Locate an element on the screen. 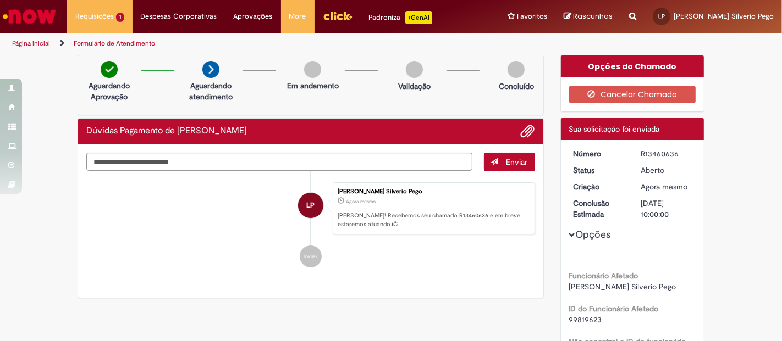  img: check-circle-green.png is located at coordinates (109, 69).